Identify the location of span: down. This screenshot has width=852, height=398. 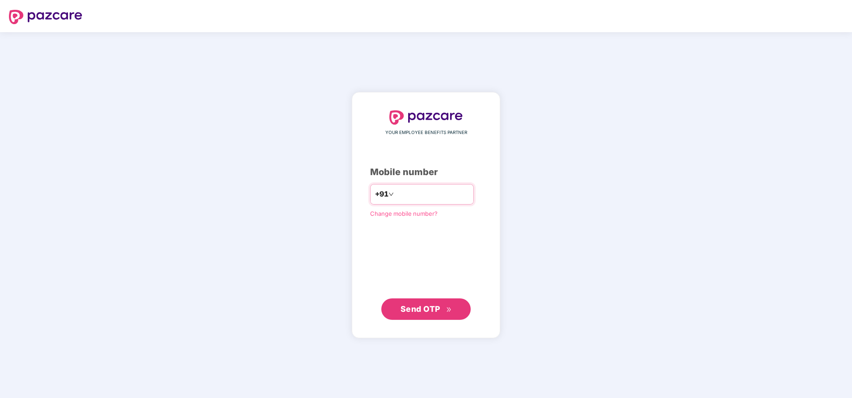
(391, 194).